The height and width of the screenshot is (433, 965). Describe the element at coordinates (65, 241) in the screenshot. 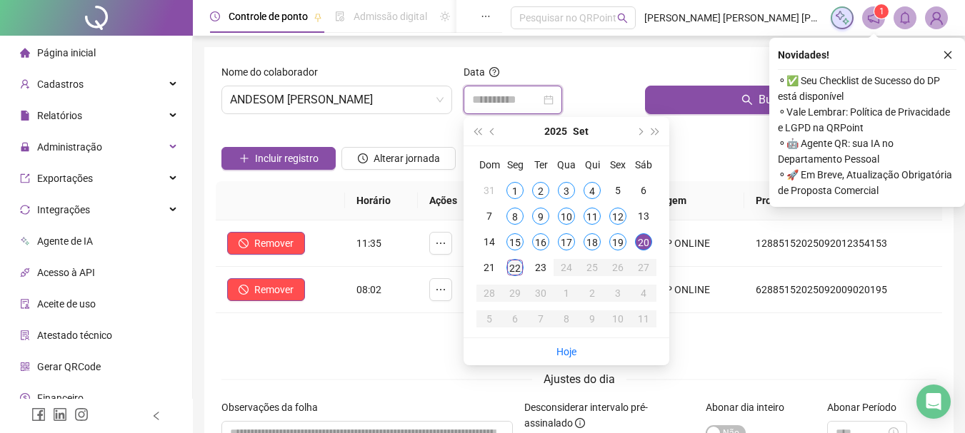

I see `span: Agente de IA` at that location.